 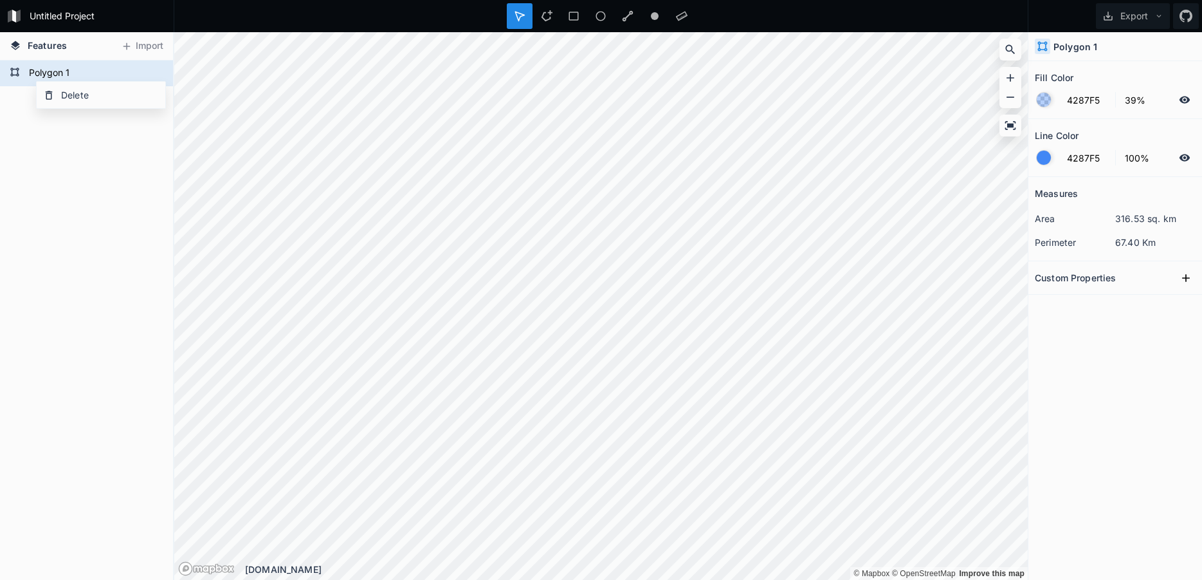 I want to click on button: Export, so click(x=1133, y=16).